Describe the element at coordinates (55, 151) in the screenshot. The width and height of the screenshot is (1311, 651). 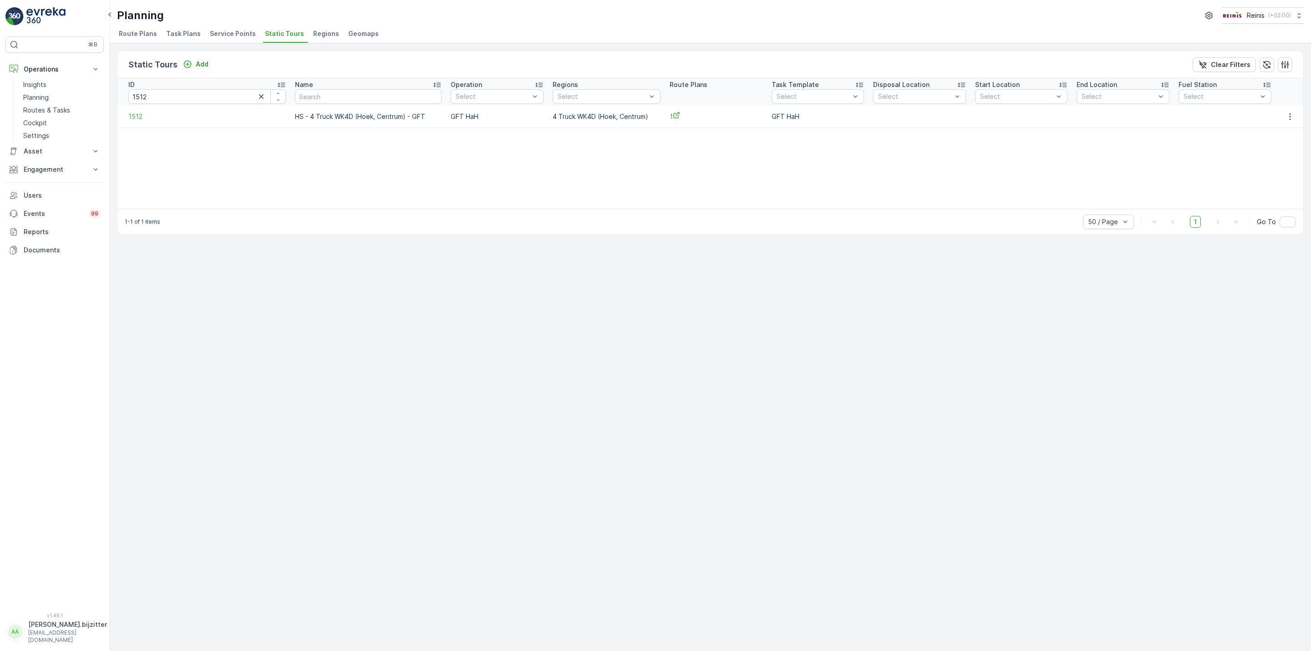
I see `p: Asset` at that location.